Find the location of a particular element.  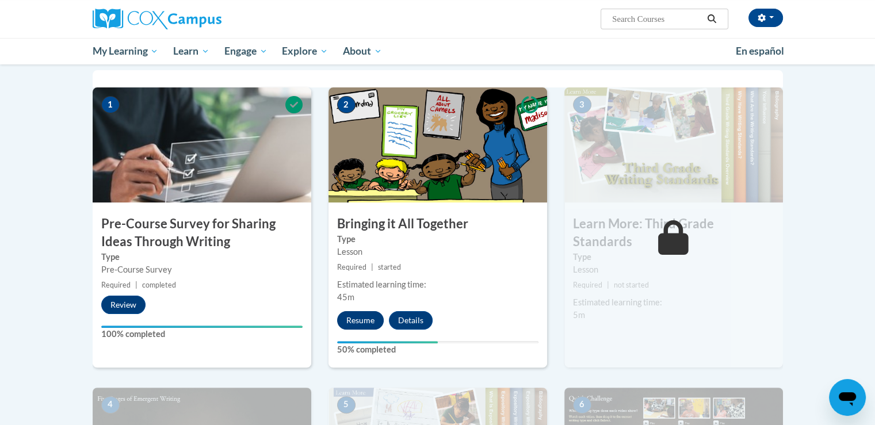

label: 50% completed is located at coordinates (438, 350).